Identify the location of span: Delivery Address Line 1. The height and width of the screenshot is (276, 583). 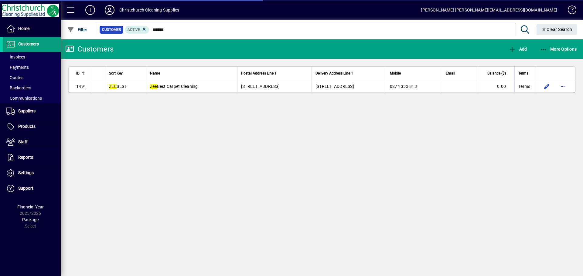
(334, 73).